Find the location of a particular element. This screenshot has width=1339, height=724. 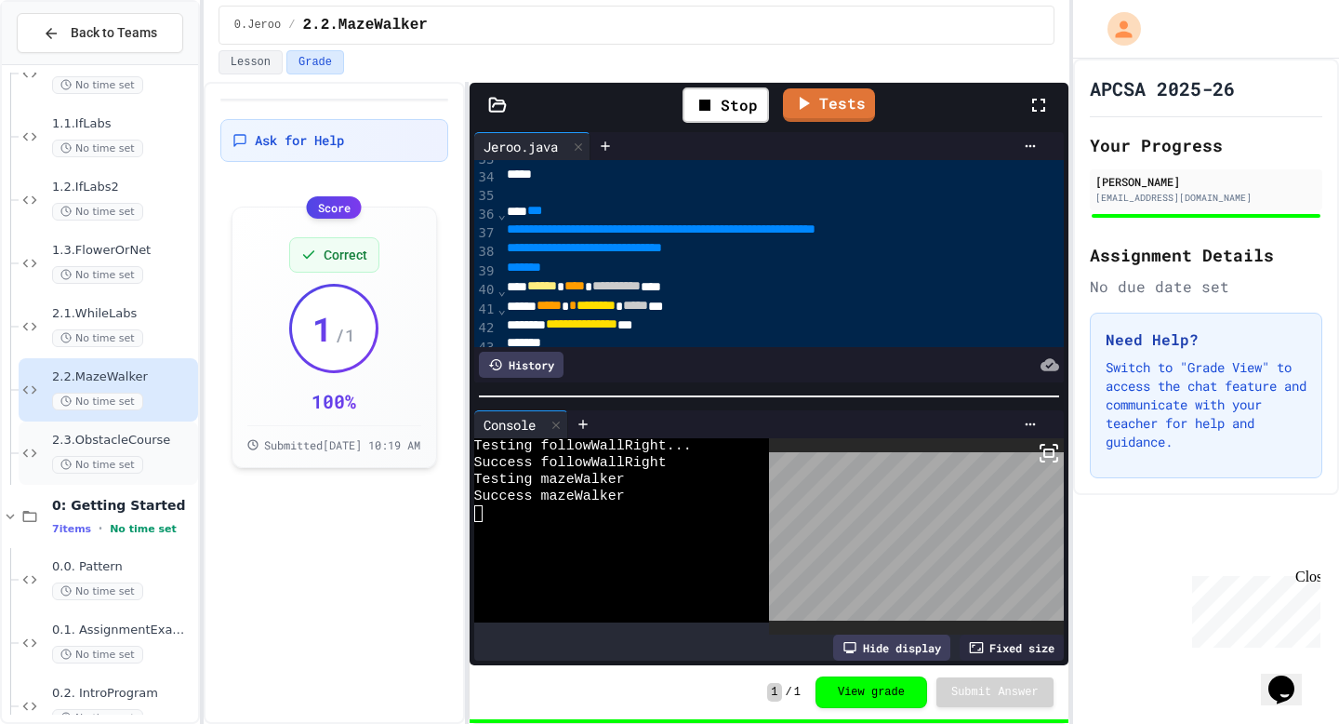

span: Success mazeWalker is located at coordinates (550, 497).